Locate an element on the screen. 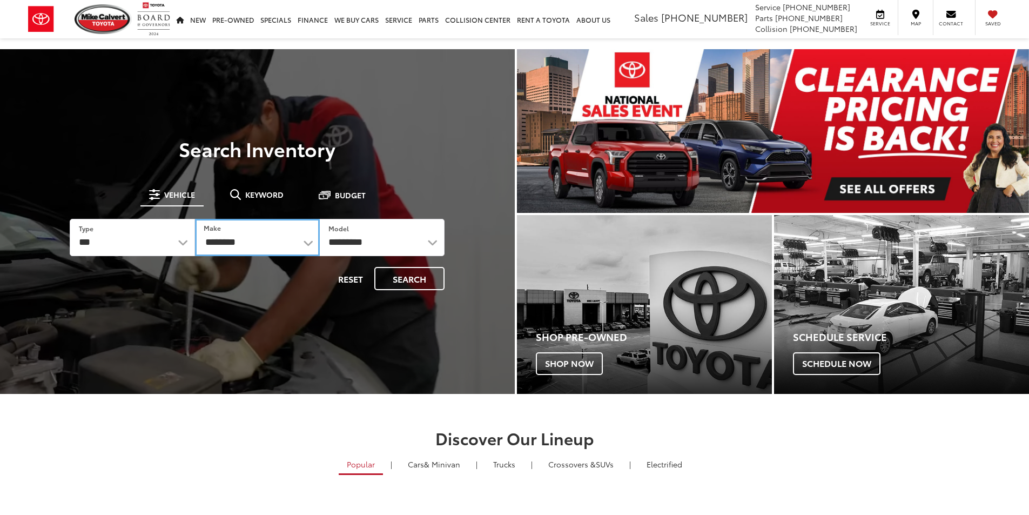  span: Keyword is located at coordinates (264, 194).